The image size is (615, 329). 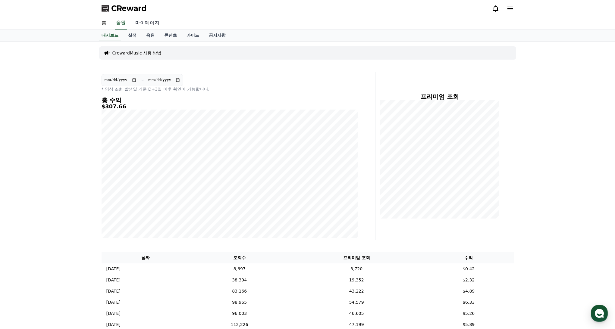 What do you see at coordinates (230, 89) in the screenshot?
I see `p: * 영상 조회 발생일 기준 D+3일 이후 확인이 가능합니다.` at bounding box center [230, 89].